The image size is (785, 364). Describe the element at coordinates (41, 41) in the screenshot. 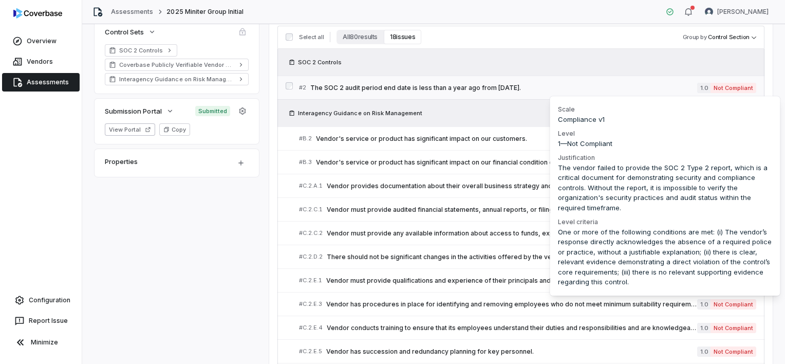

I see `a: Overview` at that location.